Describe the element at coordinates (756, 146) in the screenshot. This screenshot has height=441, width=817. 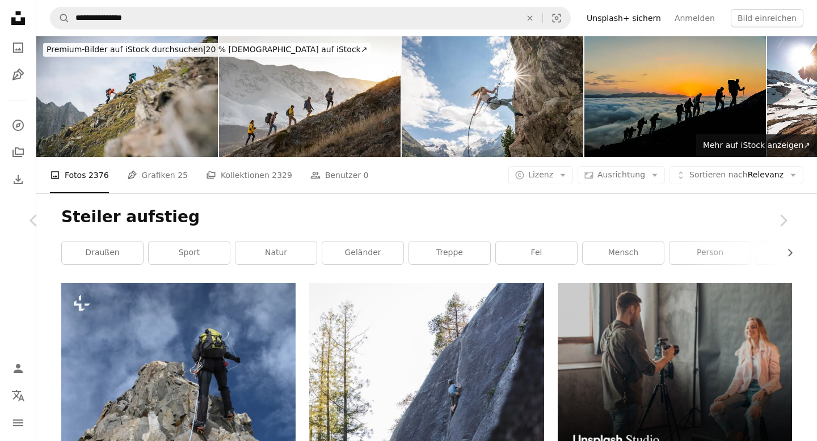
I see `a: Mehr auf iStock anzeigen↗` at that location.